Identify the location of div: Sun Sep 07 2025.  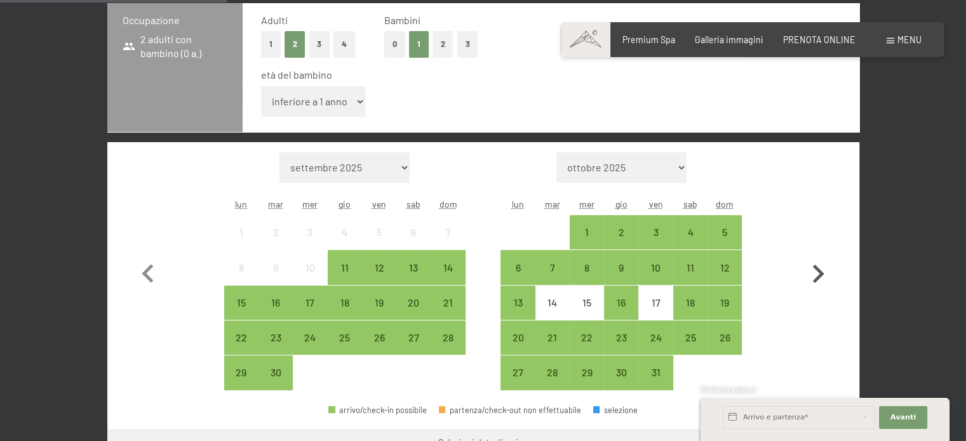
(448, 232).